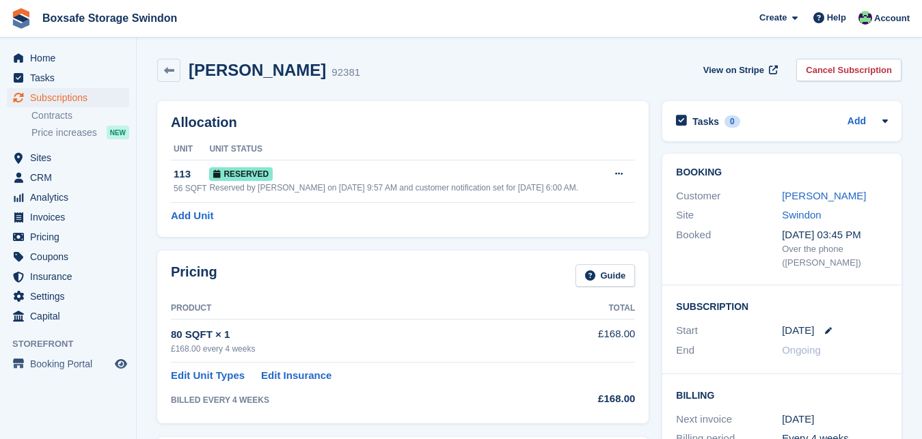  I want to click on span: Create, so click(773, 18).